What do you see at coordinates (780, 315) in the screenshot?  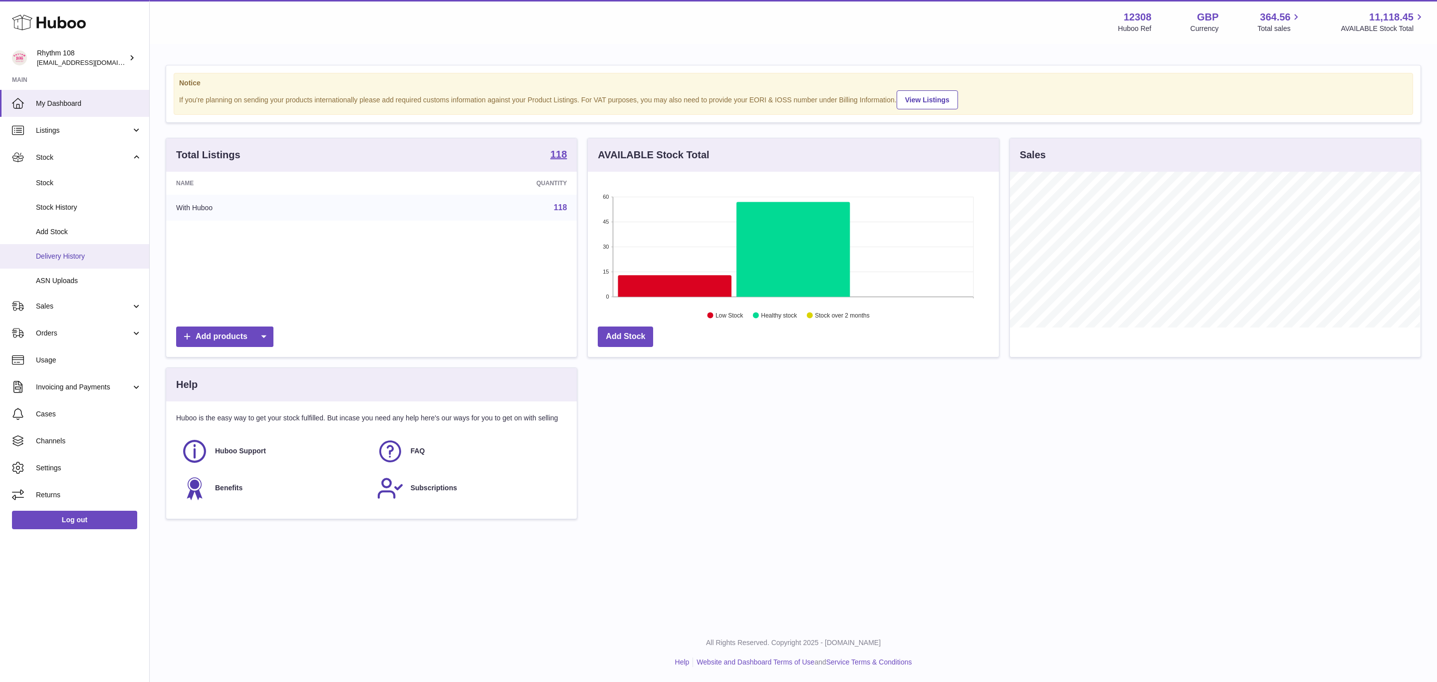 I see `text: Healthy stock` at bounding box center [780, 315].